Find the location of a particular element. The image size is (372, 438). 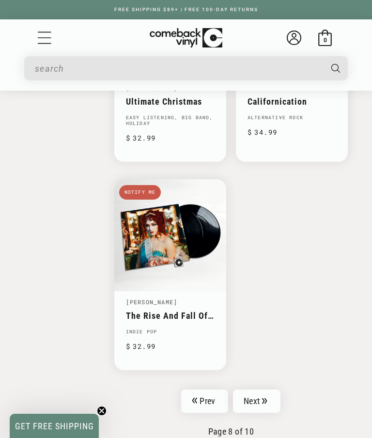

div: Search is located at coordinates (186, 68).